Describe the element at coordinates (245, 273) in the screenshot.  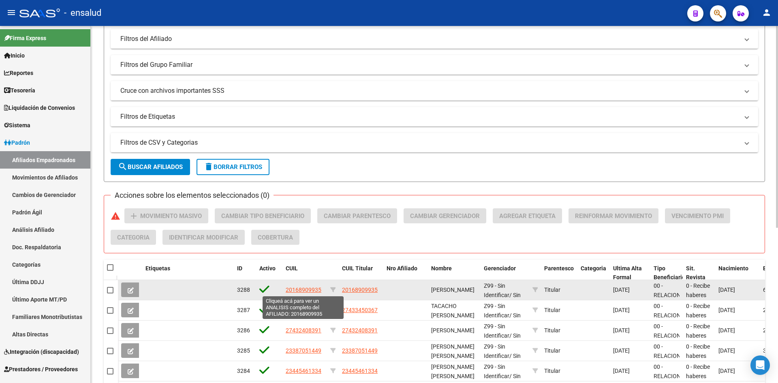
I see `datatable-header-cell: ID` at that location.